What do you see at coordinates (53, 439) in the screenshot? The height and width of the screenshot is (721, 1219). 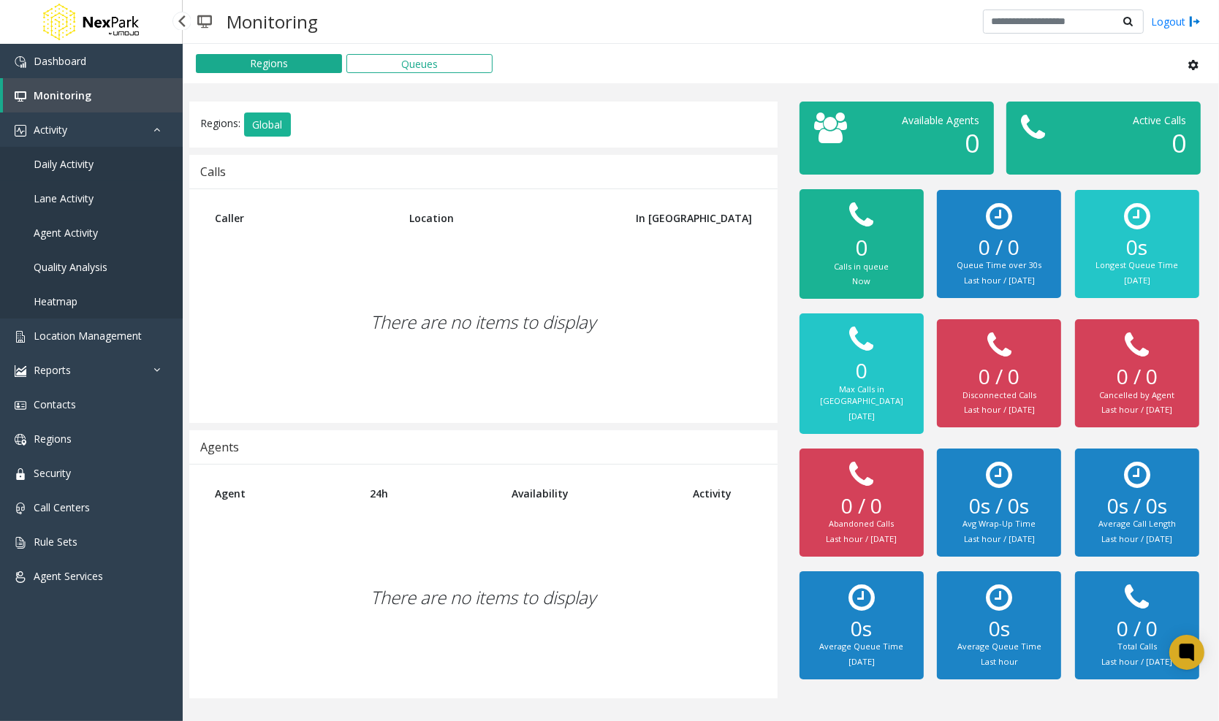 I see `span: Regions` at bounding box center [53, 439].